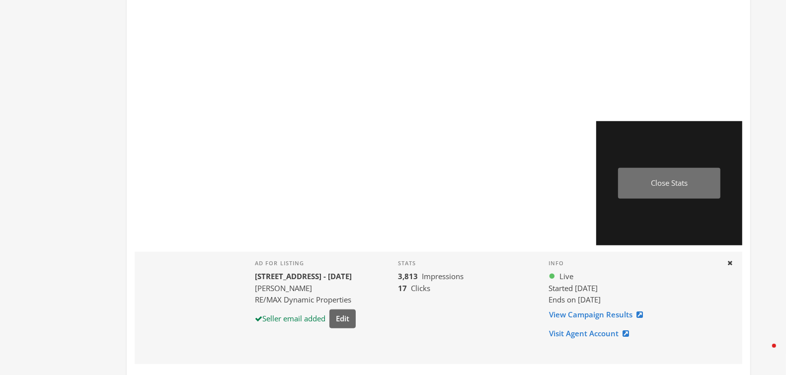  I want to click on div: Close Stats, so click(670, 183).